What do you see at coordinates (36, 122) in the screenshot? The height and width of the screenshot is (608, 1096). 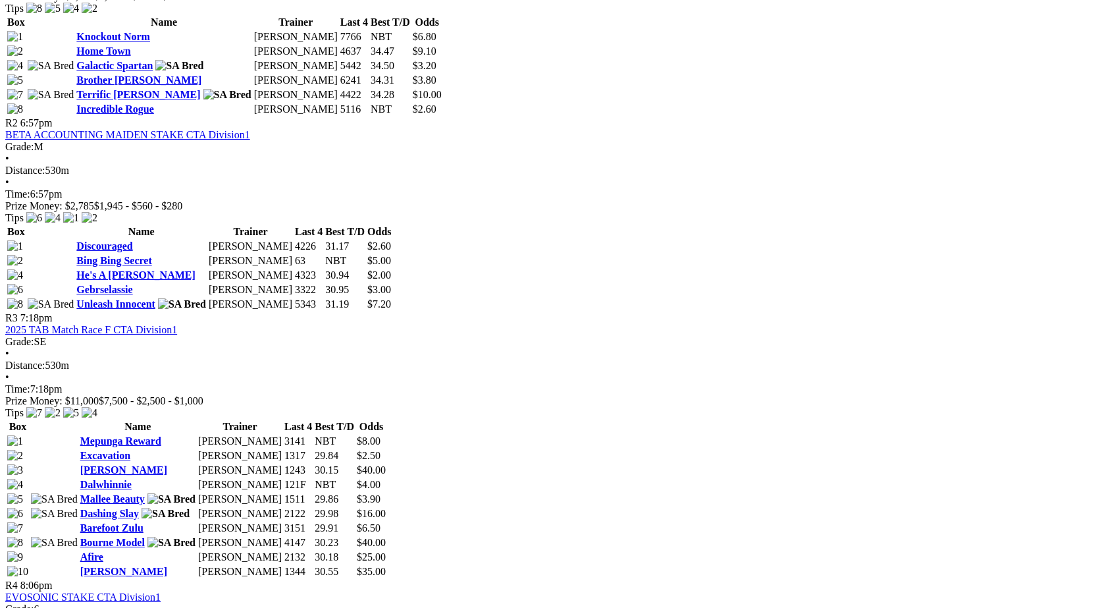 I see `span: 6:57pm` at bounding box center [36, 122].